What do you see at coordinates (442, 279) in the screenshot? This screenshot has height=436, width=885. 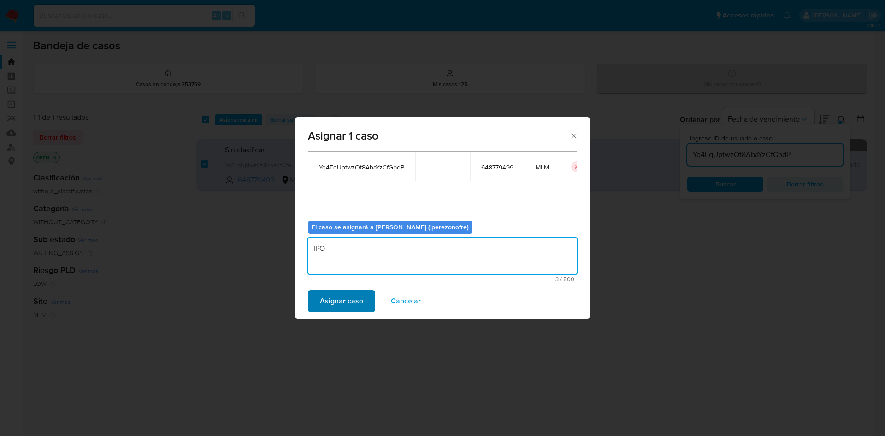 I see `span: Máximo 500 caracteres` at bounding box center [442, 279].